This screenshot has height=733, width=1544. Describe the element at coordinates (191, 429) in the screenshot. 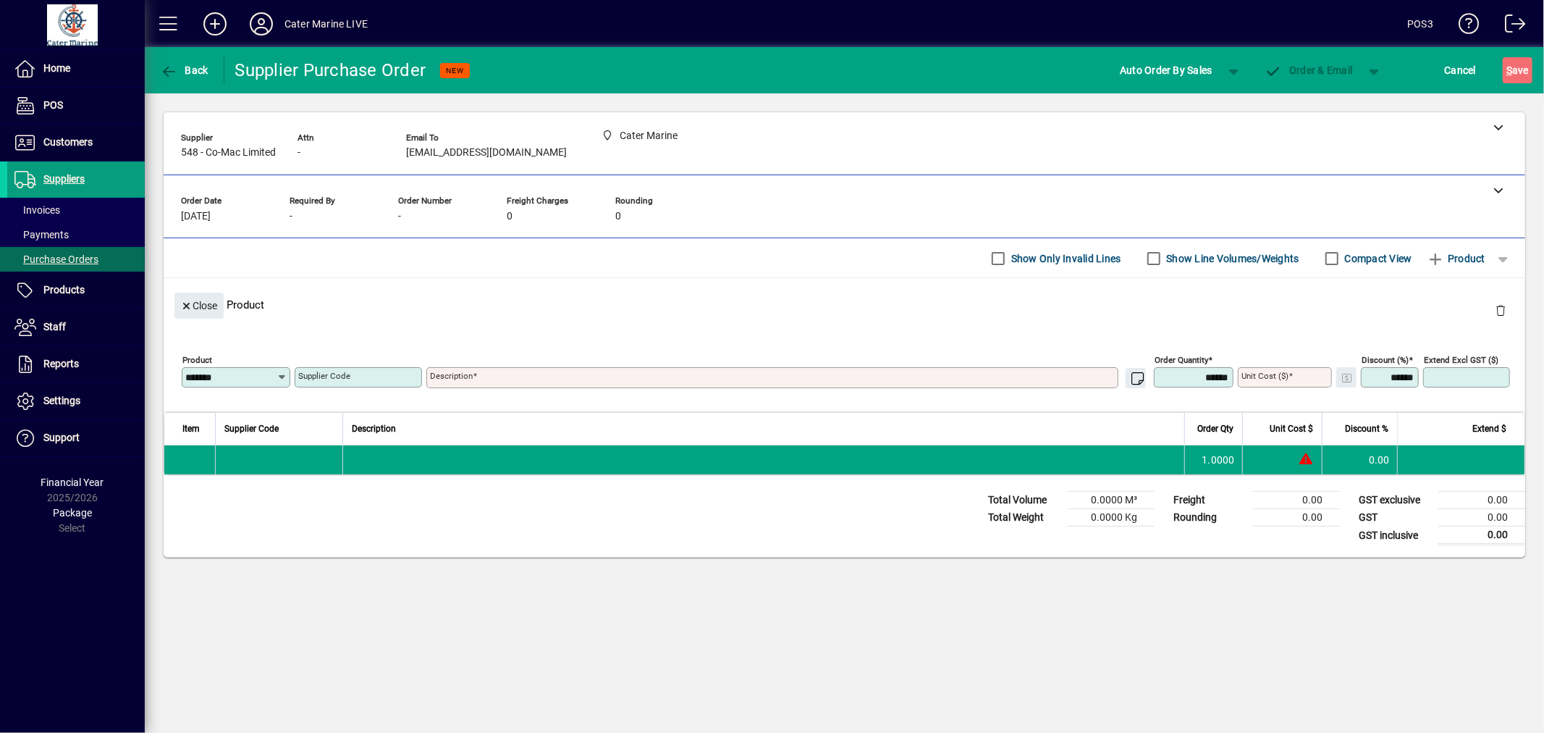

I see `span: Item` at that location.